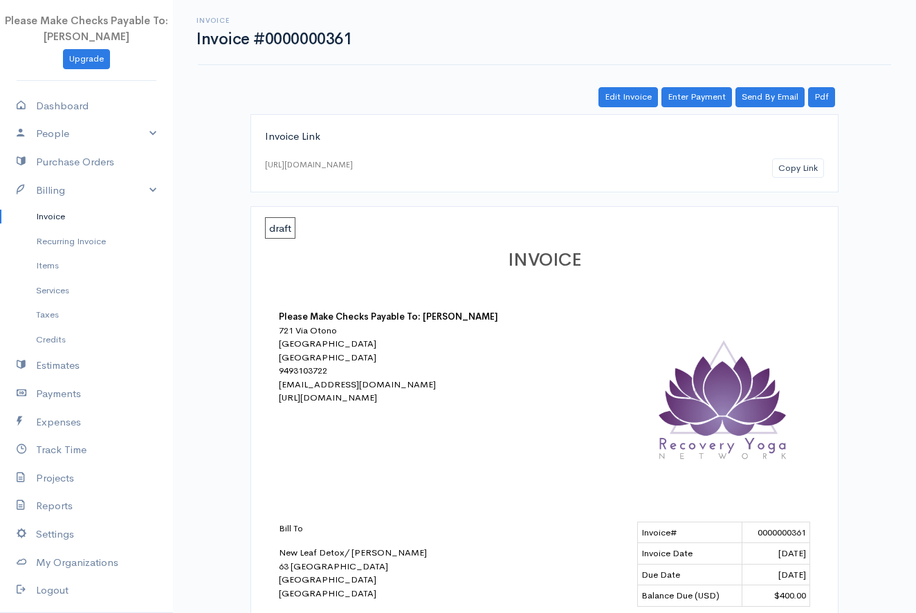 This screenshot has height=613, width=916. Describe the element at coordinates (400, 529) in the screenshot. I see `p: Bill To` at that location.